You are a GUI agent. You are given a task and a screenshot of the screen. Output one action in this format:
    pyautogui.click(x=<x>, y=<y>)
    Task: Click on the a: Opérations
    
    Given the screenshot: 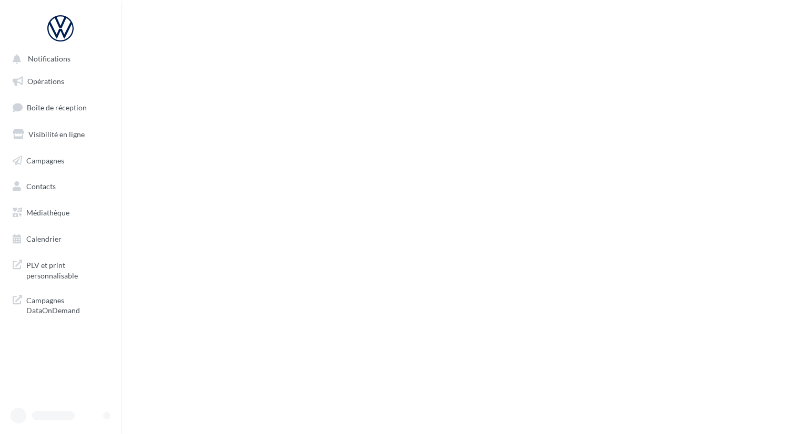 What is the action you would take?
    pyautogui.click(x=60, y=82)
    